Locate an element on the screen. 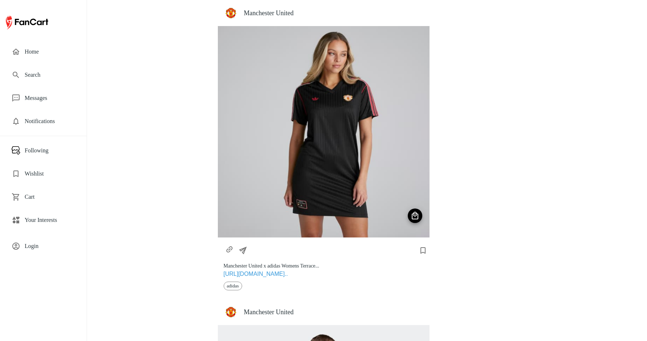 This screenshot has height=341, width=647. button: Add to wishlist is located at coordinates (423, 251).